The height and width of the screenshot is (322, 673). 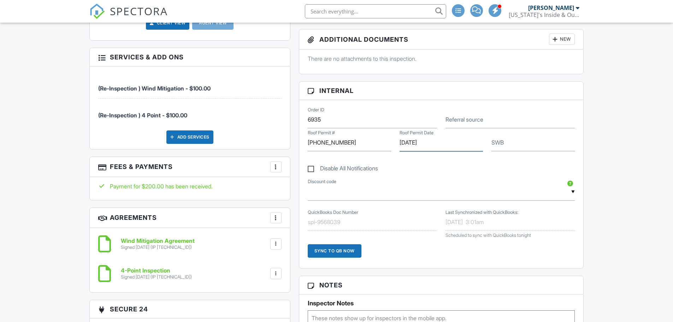 What do you see at coordinates (190, 186) in the screenshot?
I see `div: Payment for $200.00 has been received.` at bounding box center [190, 186].